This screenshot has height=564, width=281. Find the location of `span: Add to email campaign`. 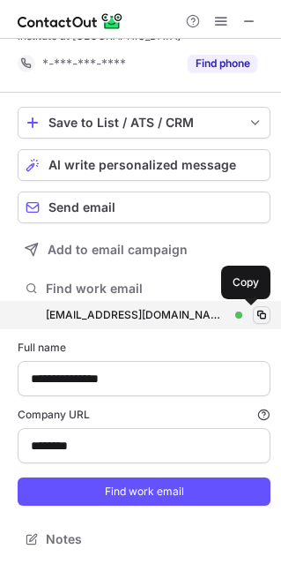

span: Add to email campaign is located at coordinates (117, 250).